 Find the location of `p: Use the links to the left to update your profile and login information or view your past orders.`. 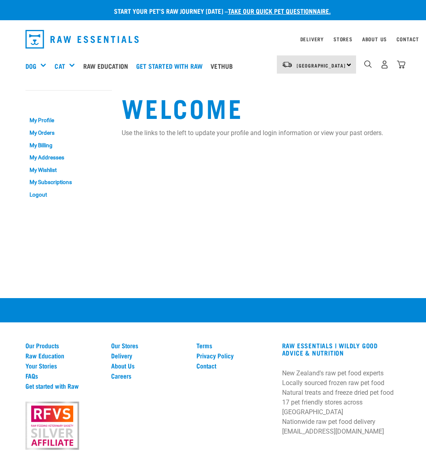

p: Use the links to the left to update your profile and login information or view your past orders. is located at coordinates (261, 133).